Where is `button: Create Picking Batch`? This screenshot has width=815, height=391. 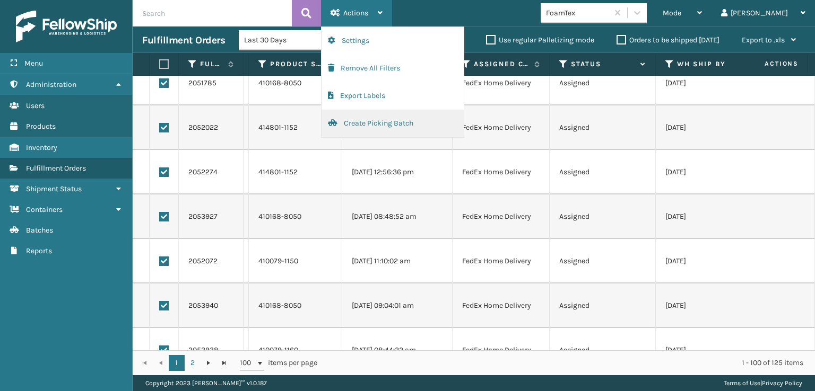
button: Create Picking Batch is located at coordinates (392, 124).